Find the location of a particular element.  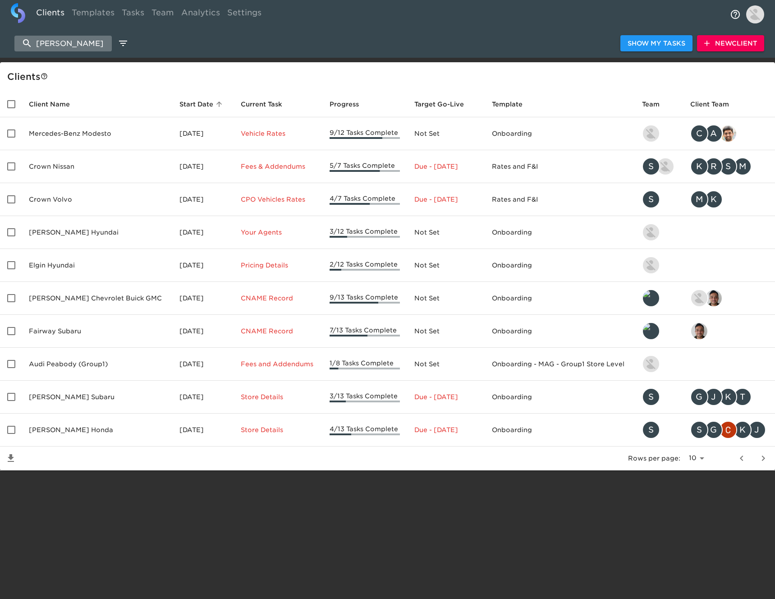

button: previous page is located at coordinates (742, 458).